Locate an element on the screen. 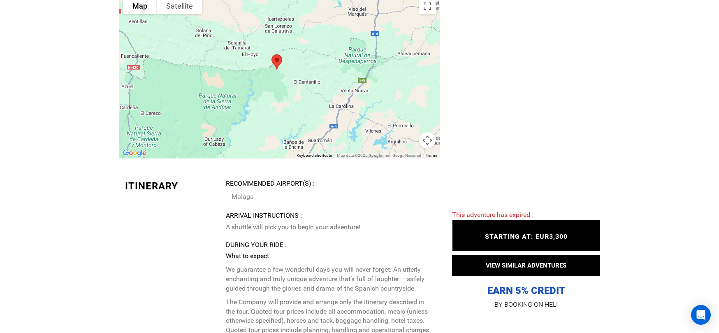 This screenshot has width=719, height=333. span: This adventure has expired is located at coordinates (491, 214).